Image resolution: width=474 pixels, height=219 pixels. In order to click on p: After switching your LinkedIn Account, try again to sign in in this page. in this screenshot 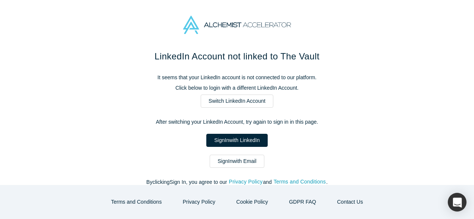, I will do `click(237, 122)`.